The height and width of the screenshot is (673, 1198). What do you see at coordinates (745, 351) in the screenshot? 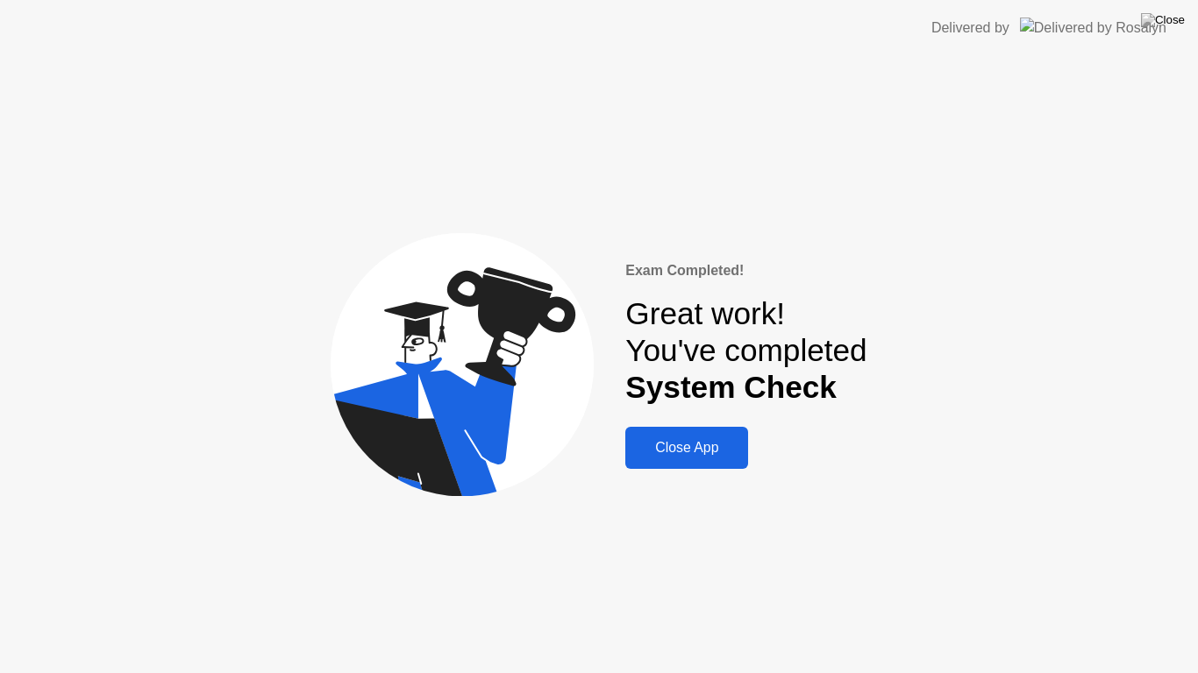
I see `div: Great work! You've completed` at bounding box center [745, 351].